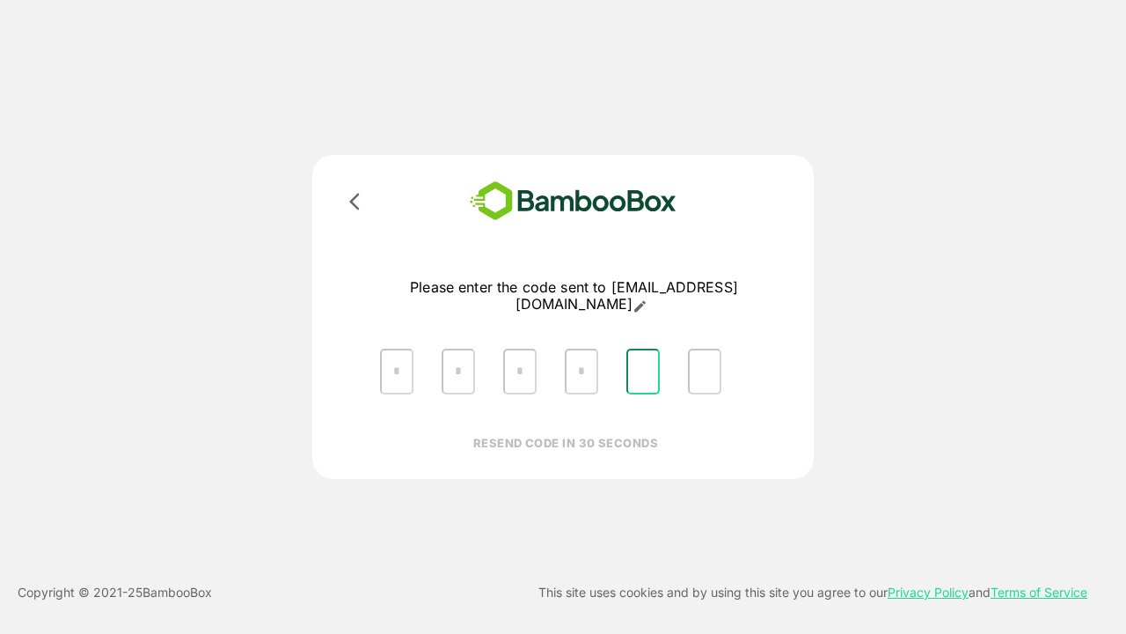 The width and height of the screenshot is (1126, 634). I want to click on p: Copyright © 2021- 25 BambooBox, so click(114, 592).